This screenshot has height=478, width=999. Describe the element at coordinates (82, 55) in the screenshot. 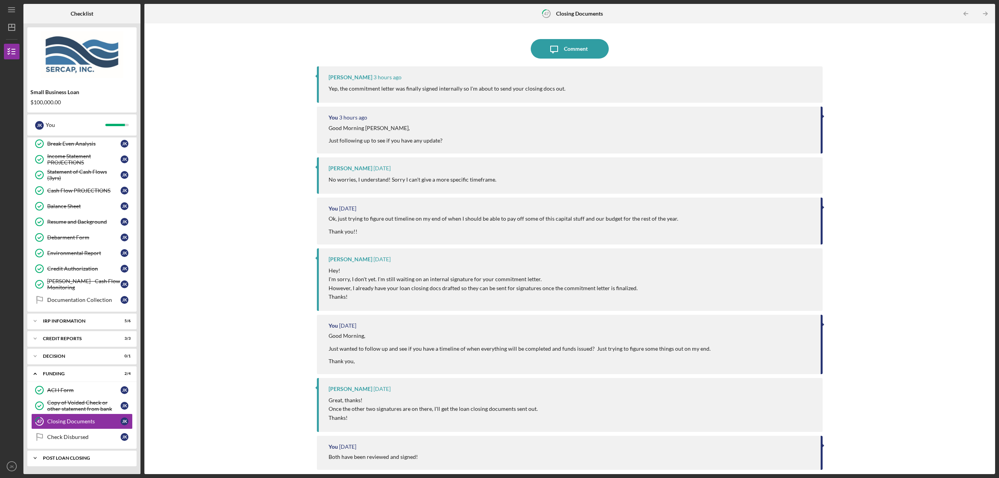

I see `img: Product logo` at that location.